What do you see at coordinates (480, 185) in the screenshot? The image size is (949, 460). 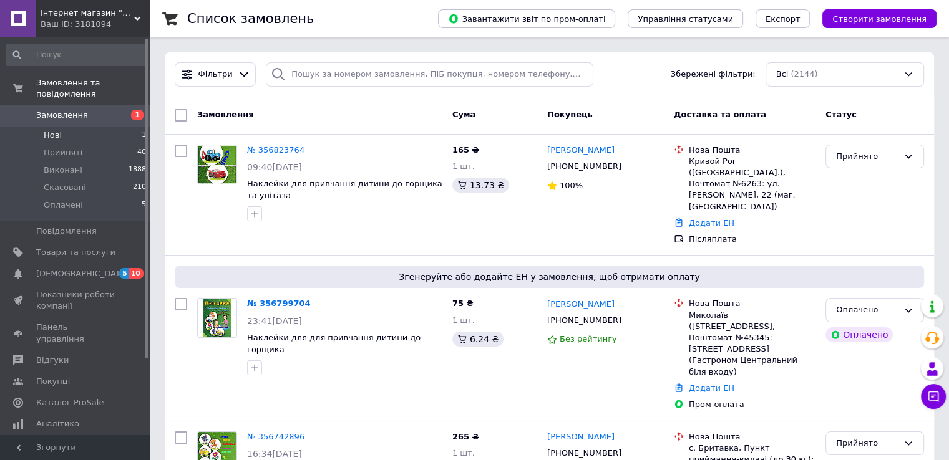 I see `div: 13.73 ₴` at bounding box center [480, 185].